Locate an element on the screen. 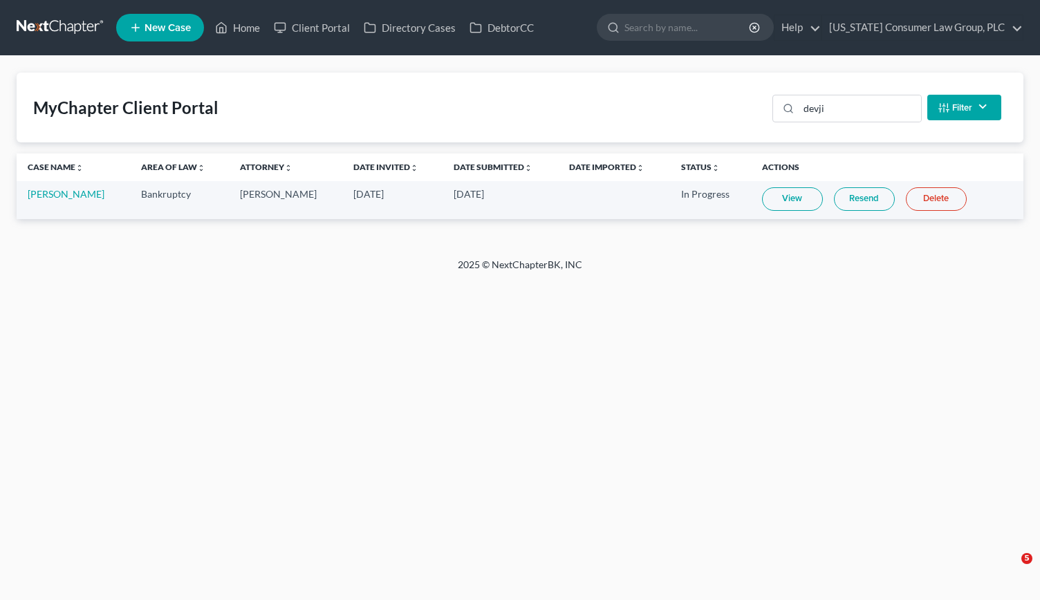  a: Help is located at coordinates (797, 28).